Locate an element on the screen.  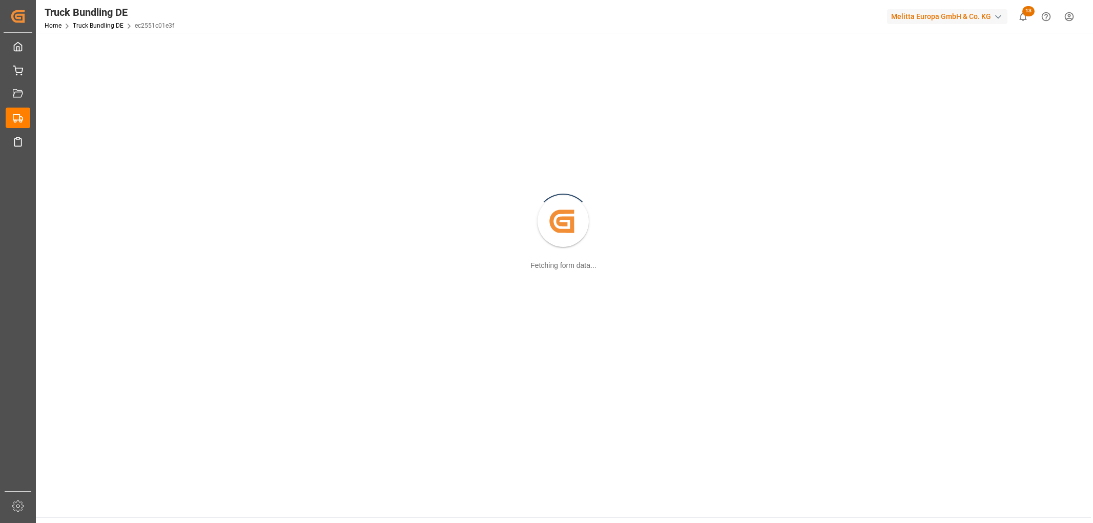
button: Melitta Europa GmbH & Co. KG is located at coordinates (949, 16).